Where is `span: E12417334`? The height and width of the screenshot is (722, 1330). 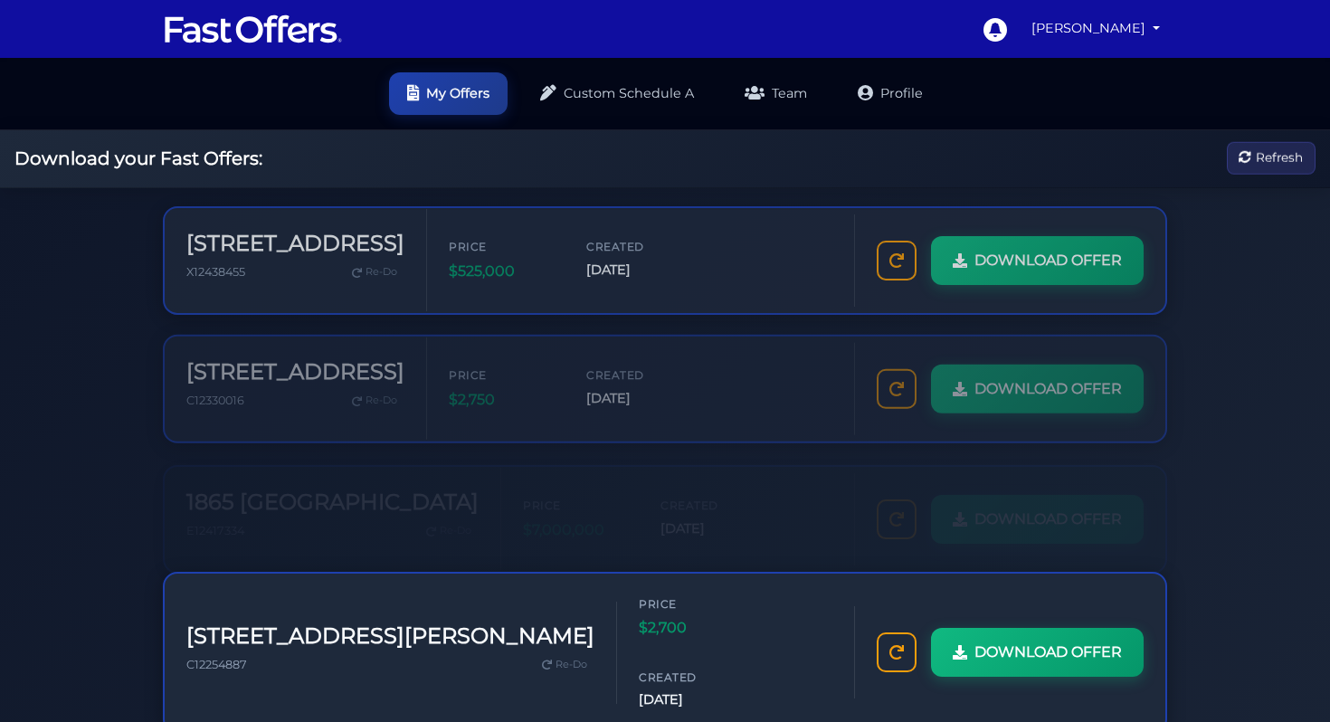
span: E12417334 is located at coordinates (215, 514).